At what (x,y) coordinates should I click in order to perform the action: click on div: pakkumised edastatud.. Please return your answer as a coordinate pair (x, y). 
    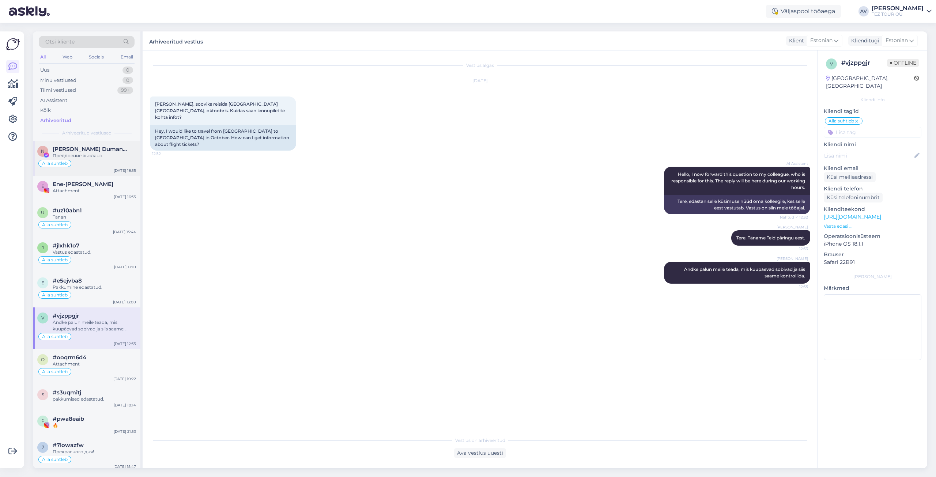
    Looking at the image, I should click on (94, 399).